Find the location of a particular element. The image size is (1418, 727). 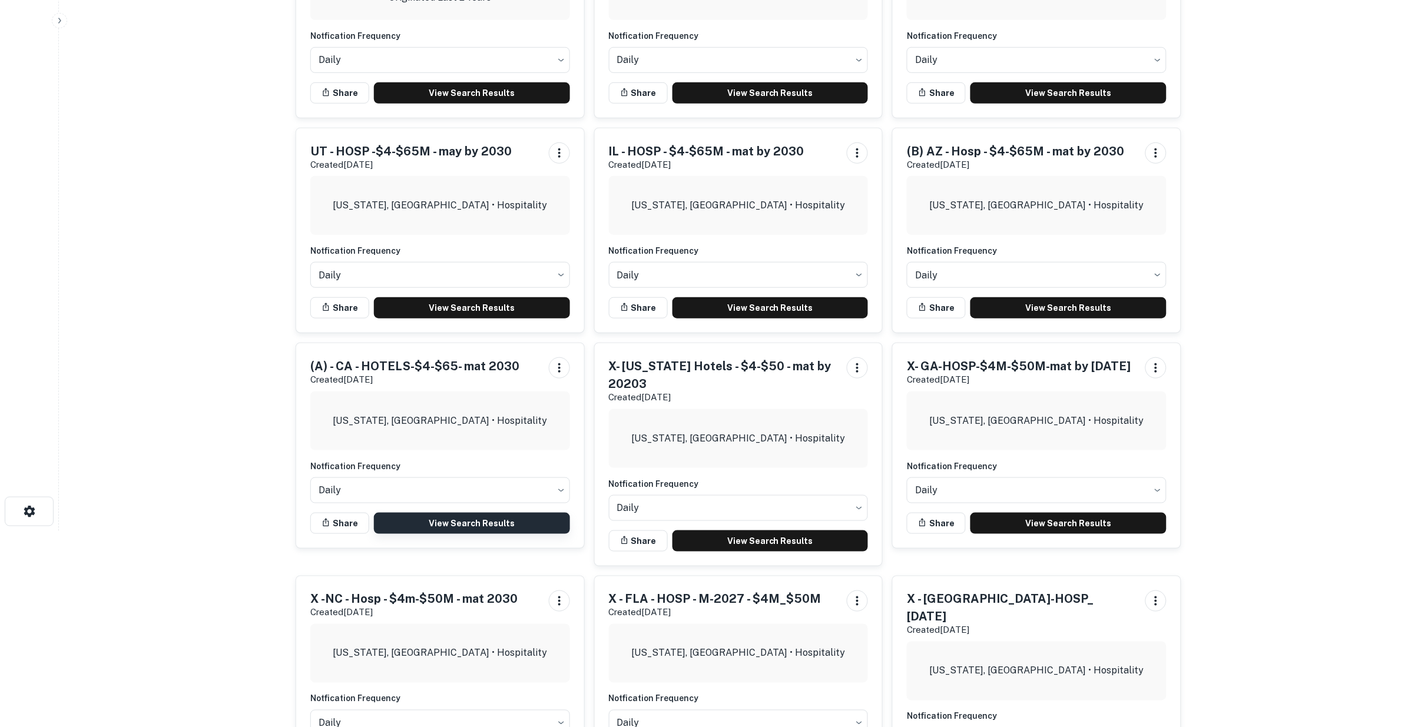

div: Chat Widget is located at coordinates (1389, 661).